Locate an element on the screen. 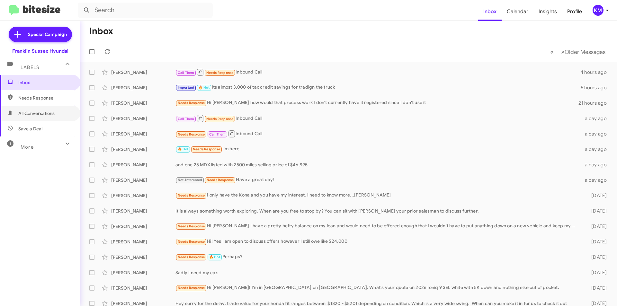 Image resolution: width=617 pixels, height=306 pixels. span: Calendar is located at coordinates (517, 12).